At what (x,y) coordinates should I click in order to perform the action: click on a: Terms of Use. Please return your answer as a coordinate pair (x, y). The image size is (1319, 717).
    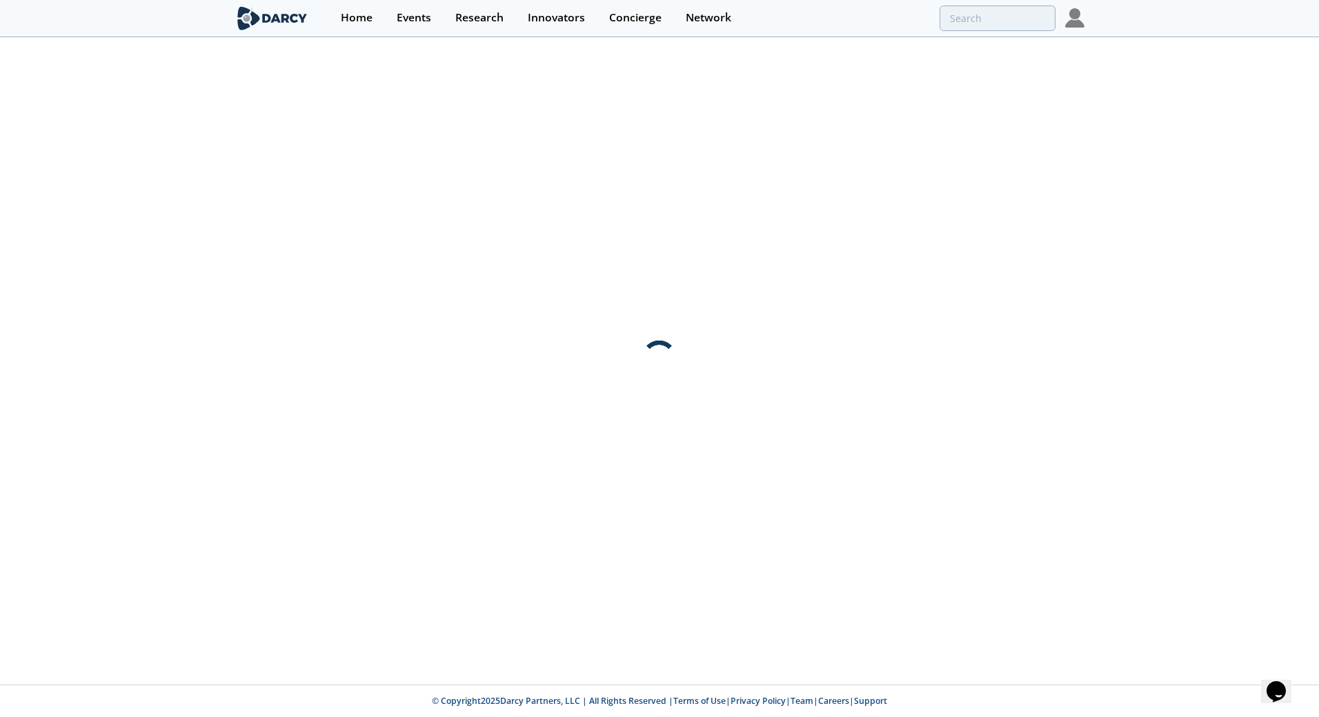
    Looking at the image, I should click on (699, 701).